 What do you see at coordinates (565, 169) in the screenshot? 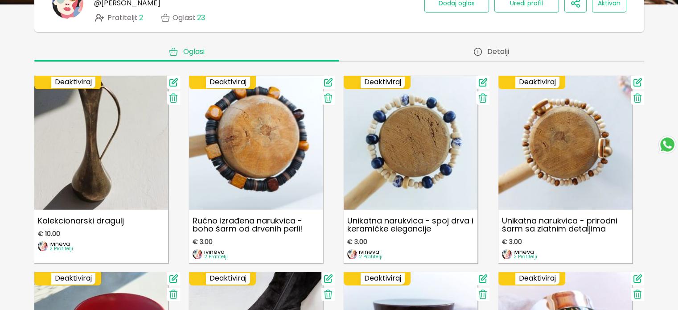
I see `a: Unikatna narukvica - prirodni šarm sa zlatnim detaljimaUnikatna narukvica - prirodni šarm sa zlat...` at bounding box center [565, 169].